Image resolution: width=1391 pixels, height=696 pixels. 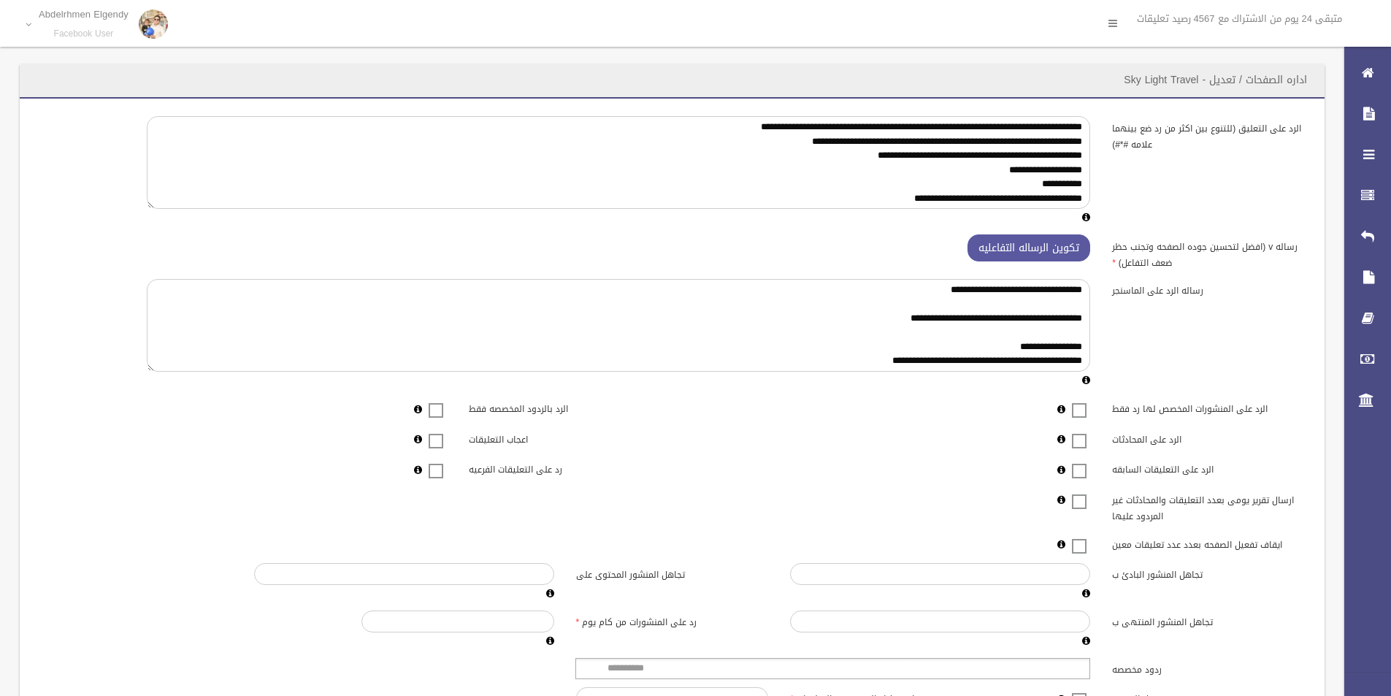 I want to click on label: تجاهل المنشور المحتوى على, so click(x=672, y=573).